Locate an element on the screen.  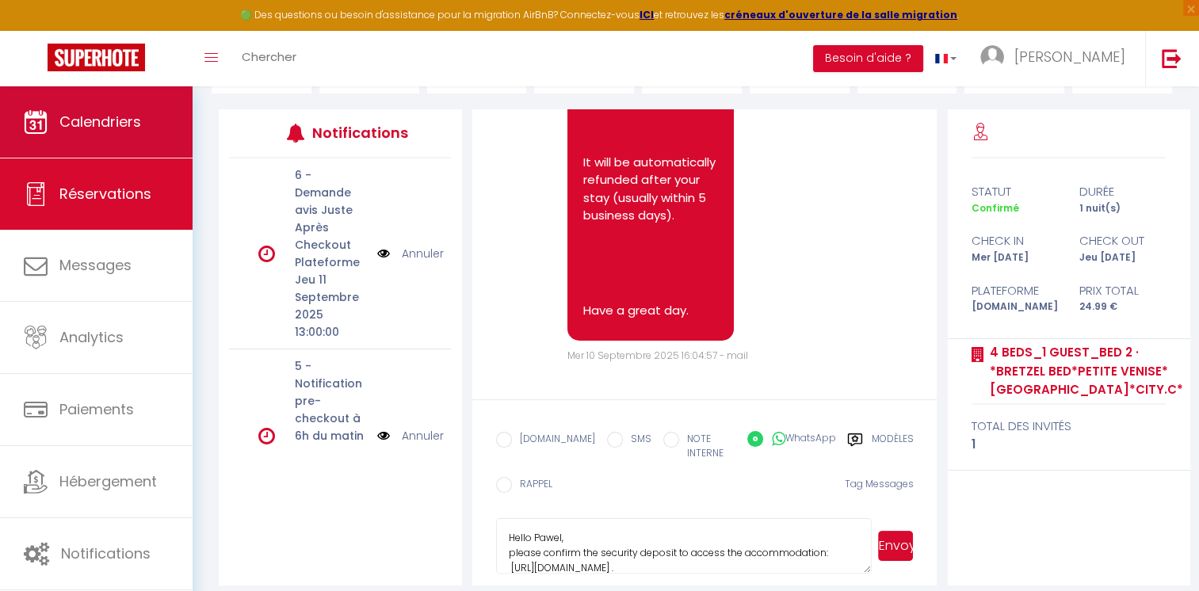
p: Jeu 11 Septembre 2025 06:00:00 is located at coordinates (331, 480).